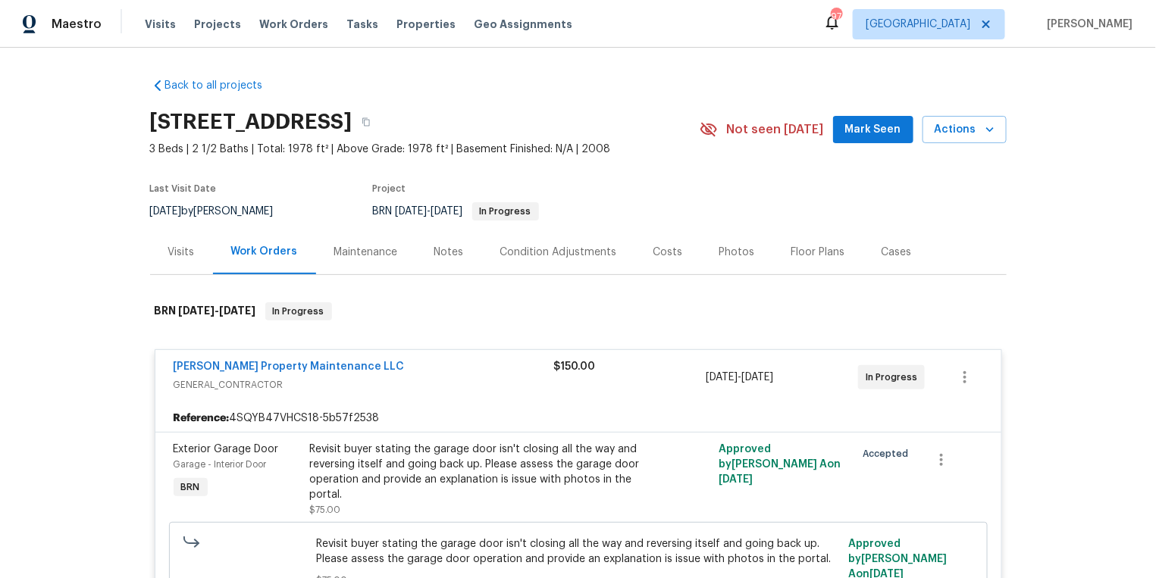 This screenshot has width=1156, height=578. Describe the element at coordinates (183, 189) in the screenshot. I see `span: Last Visit Date` at that location.